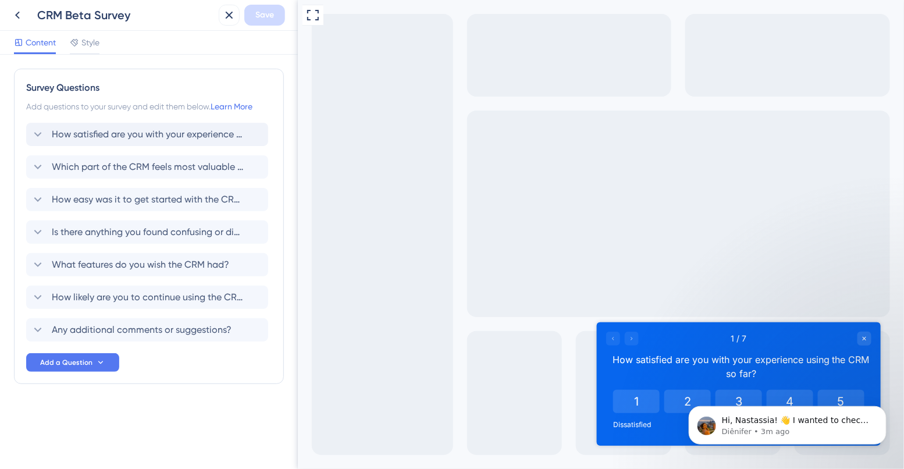  I want to click on span: Content, so click(41, 42).